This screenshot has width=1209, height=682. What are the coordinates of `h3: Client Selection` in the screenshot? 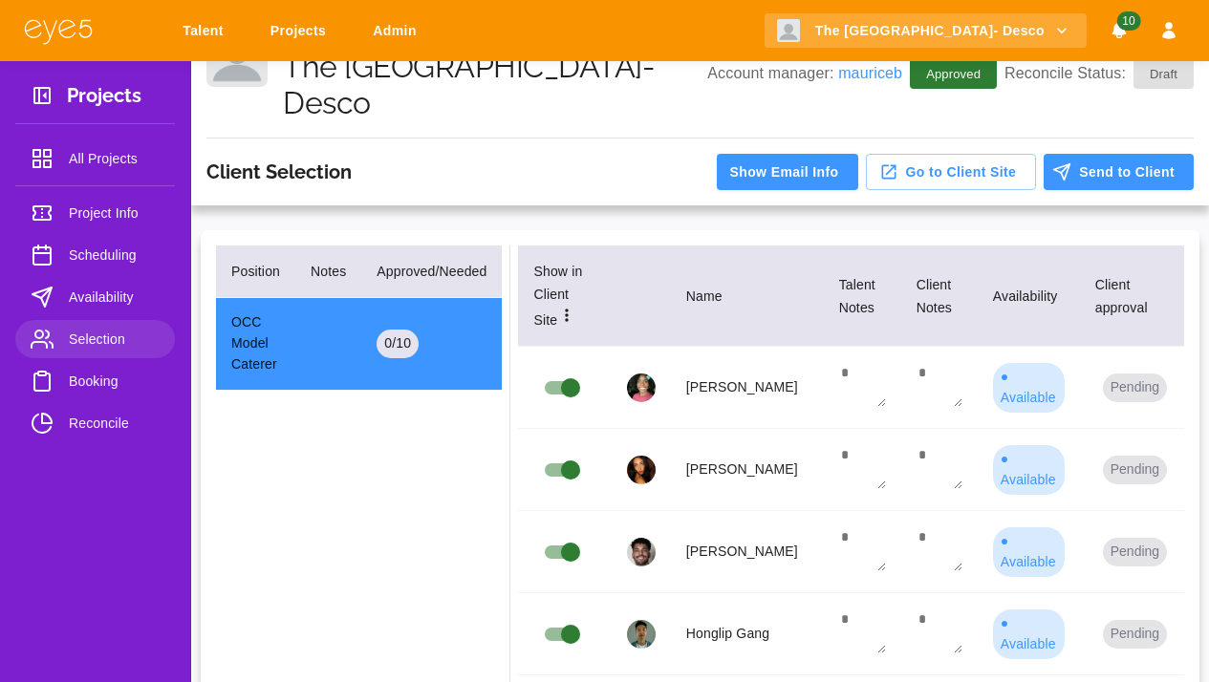 It's located at (279, 172).